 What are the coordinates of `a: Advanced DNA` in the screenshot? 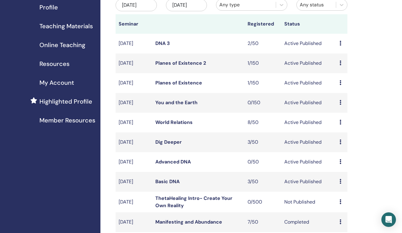 It's located at (173, 161).